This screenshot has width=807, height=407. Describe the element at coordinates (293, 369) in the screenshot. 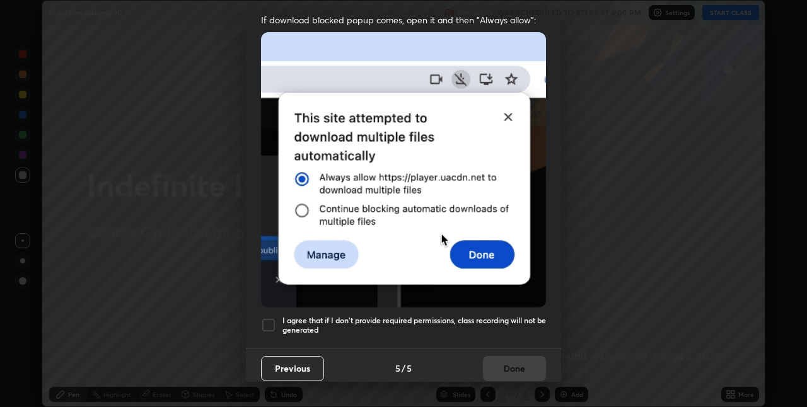

I see `button: Previous` at that location.